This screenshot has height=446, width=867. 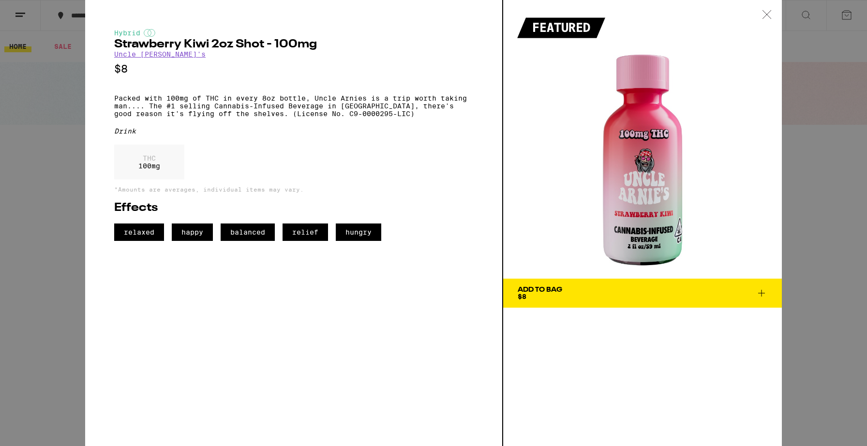 What do you see at coordinates (149, 158) in the screenshot?
I see `p: THC` at bounding box center [149, 158].